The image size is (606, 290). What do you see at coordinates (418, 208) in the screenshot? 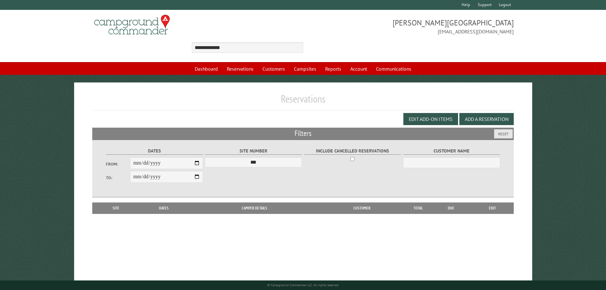
I see `th: Total` at bounding box center [418, 208].